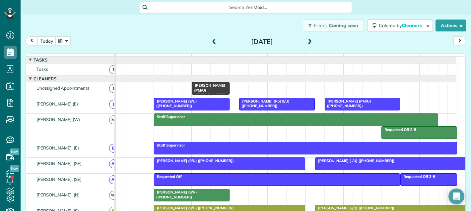 The width and height of the screenshot is (471, 211). Describe the element at coordinates (160, 58) in the screenshot. I see `span: 9am` at that location.